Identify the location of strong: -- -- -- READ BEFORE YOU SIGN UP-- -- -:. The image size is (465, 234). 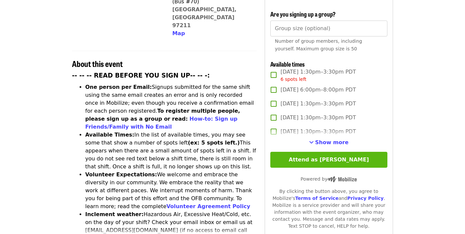
(141, 75).